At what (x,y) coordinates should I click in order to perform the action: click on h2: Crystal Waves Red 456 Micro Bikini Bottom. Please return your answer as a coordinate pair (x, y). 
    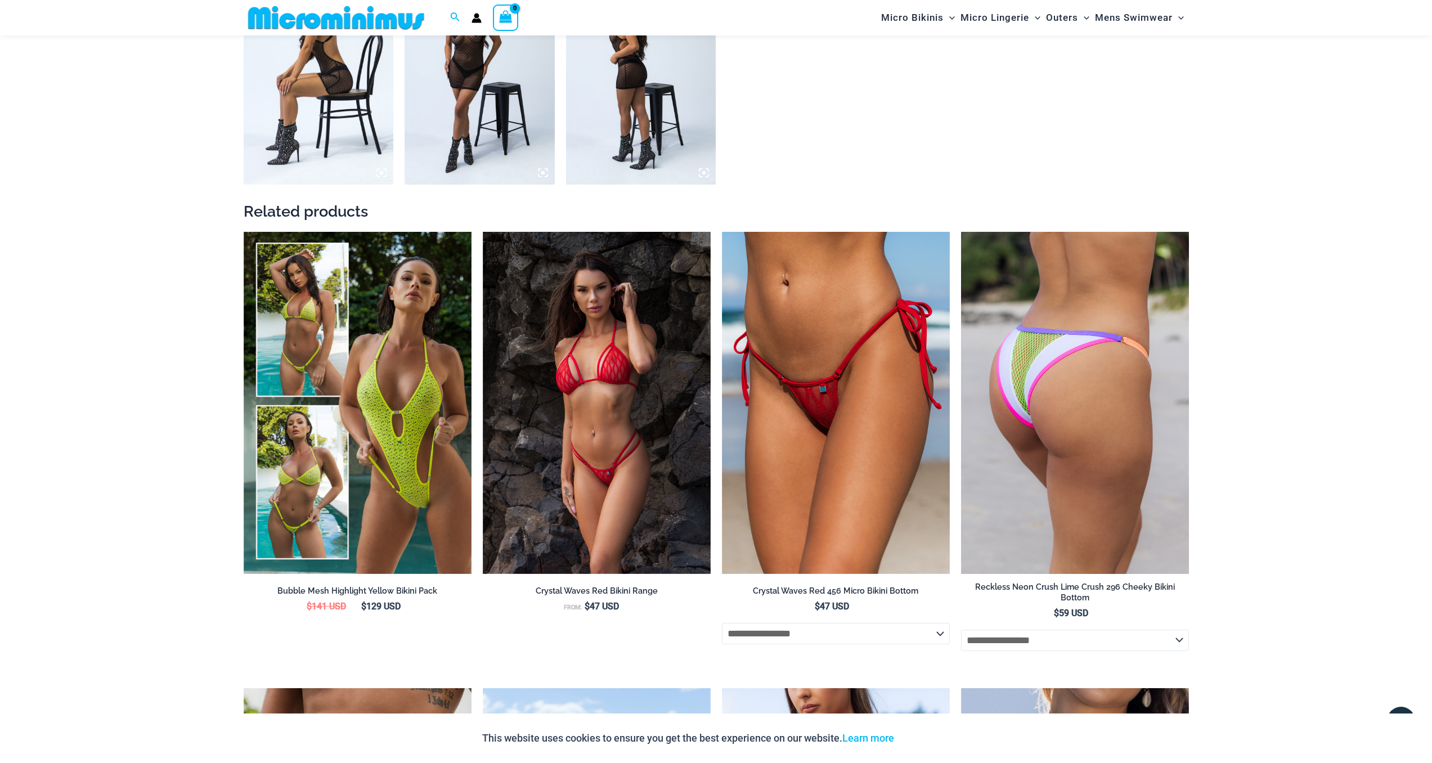
    Looking at the image, I should click on (836, 591).